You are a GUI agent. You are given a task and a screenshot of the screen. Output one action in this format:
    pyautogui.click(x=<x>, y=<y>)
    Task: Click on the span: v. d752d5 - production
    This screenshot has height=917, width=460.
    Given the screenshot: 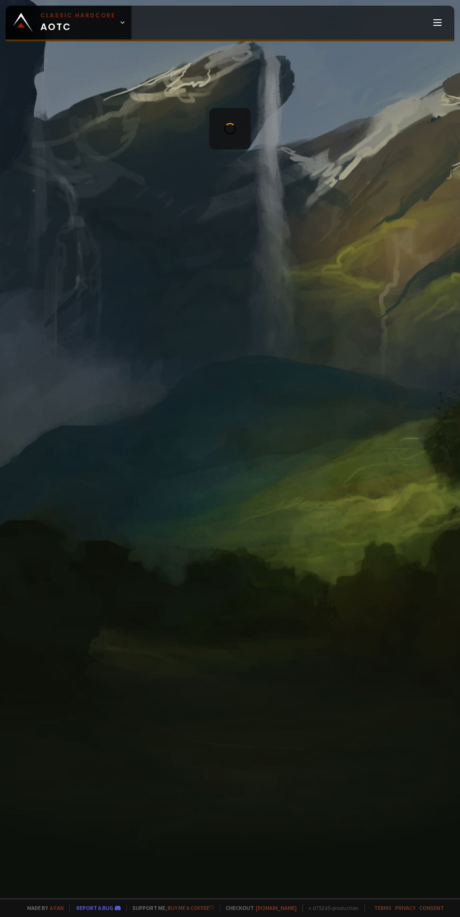 What is the action you would take?
    pyautogui.click(x=331, y=908)
    